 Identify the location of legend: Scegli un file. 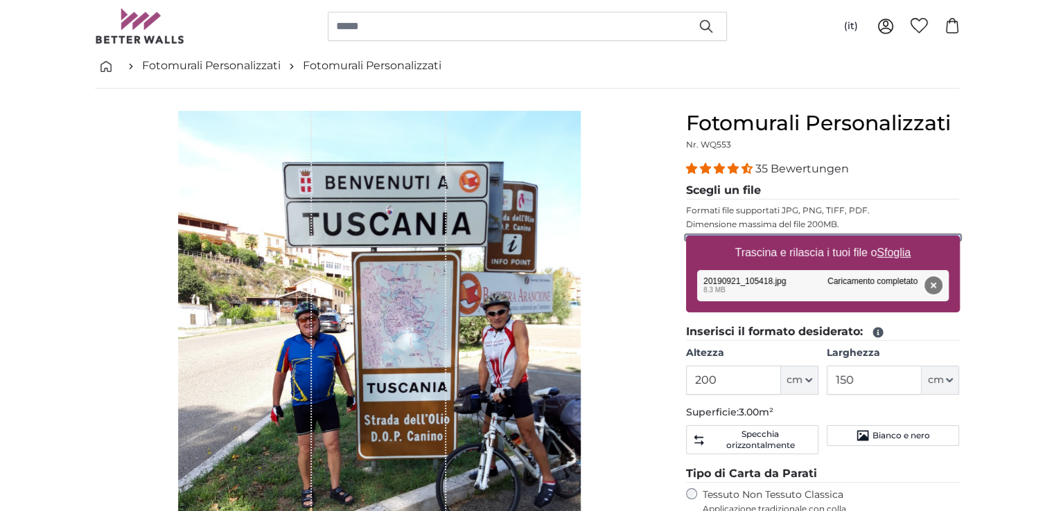
(822, 191).